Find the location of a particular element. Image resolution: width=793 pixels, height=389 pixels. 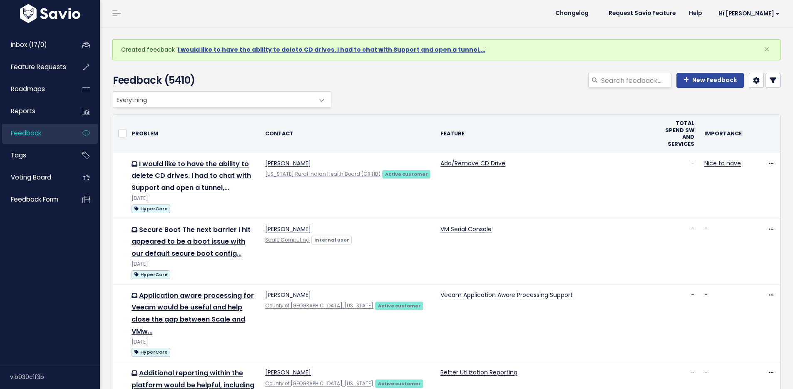

span: Voting Board is located at coordinates (31, 177).